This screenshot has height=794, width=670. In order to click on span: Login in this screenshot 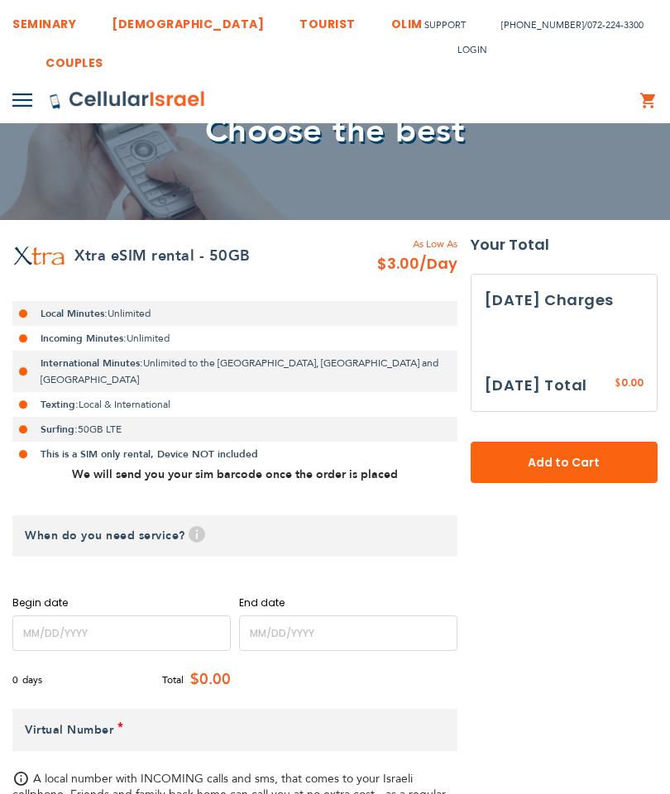, I will do `click(472, 50)`.